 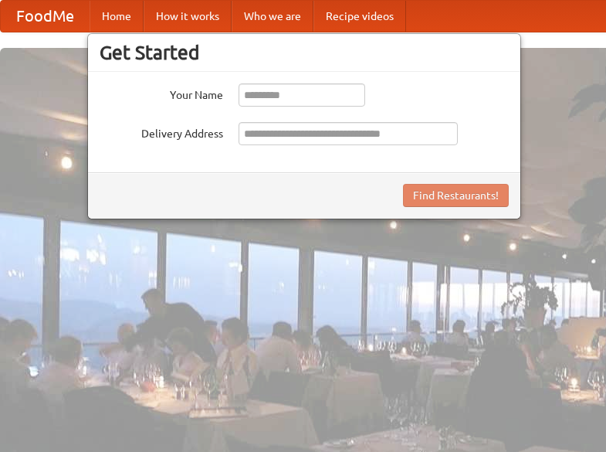 I want to click on button: Find Restaurants!, so click(x=456, y=195).